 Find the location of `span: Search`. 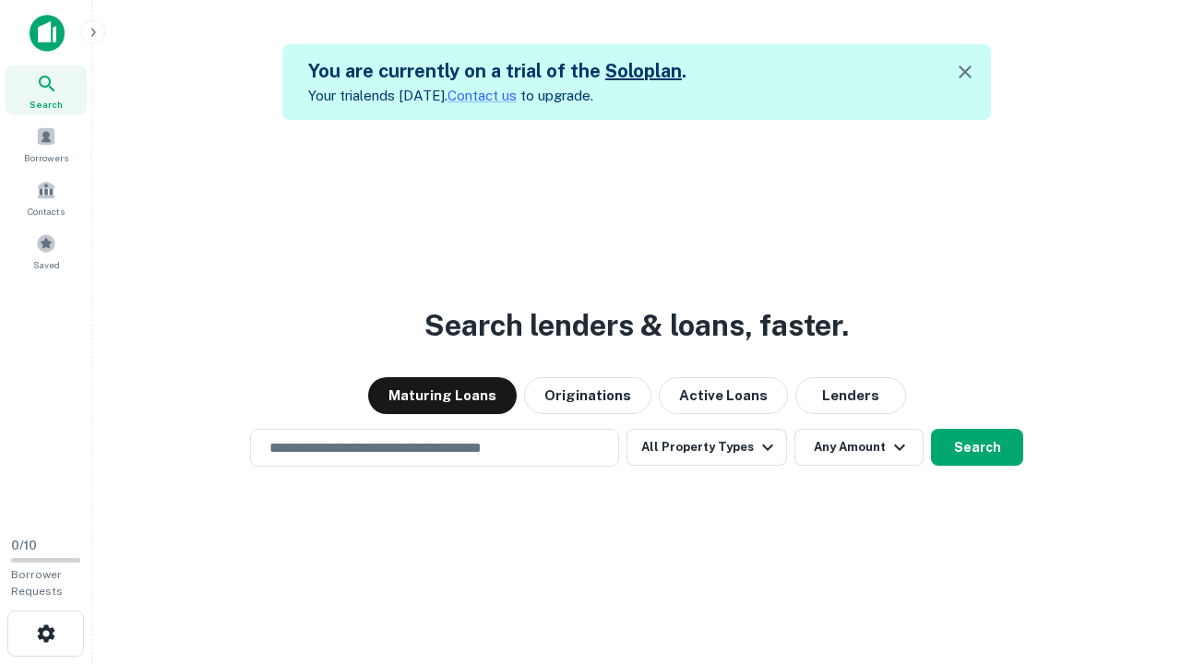

span: Search is located at coordinates (46, 104).